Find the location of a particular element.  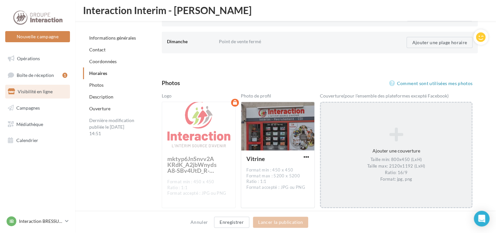

div: Couverture is located at coordinates (396, 97).